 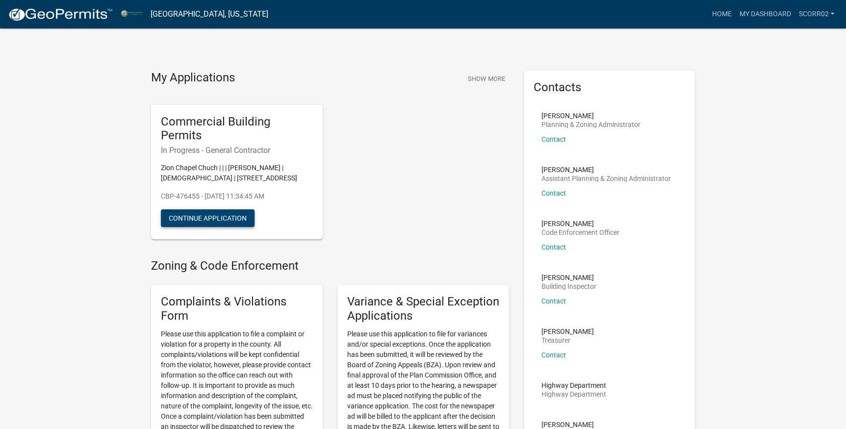 I want to click on button: Continue Application, so click(x=207, y=218).